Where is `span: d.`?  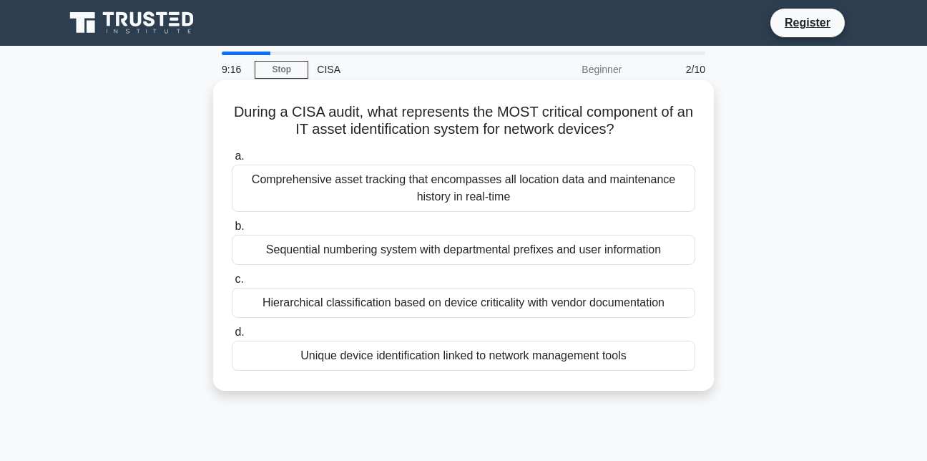
span: d. is located at coordinates (239, 331).